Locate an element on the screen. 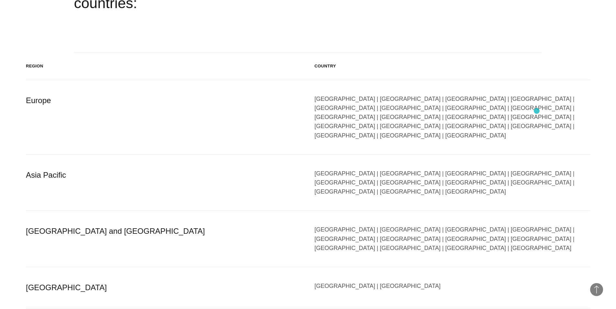 Image resolution: width=616 pixels, height=309 pixels. div: Asia Pacific is located at coordinates (164, 182).